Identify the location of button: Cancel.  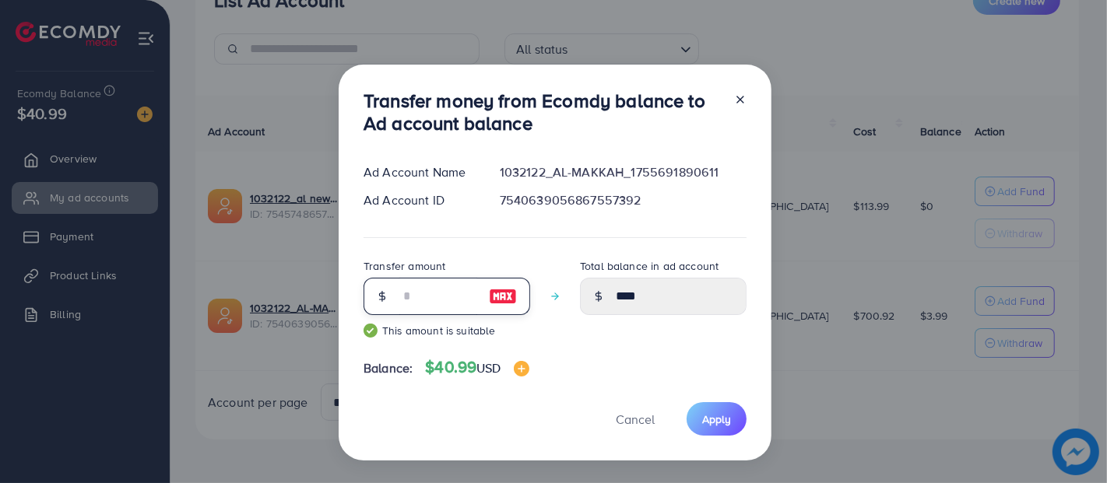
(635, 419).